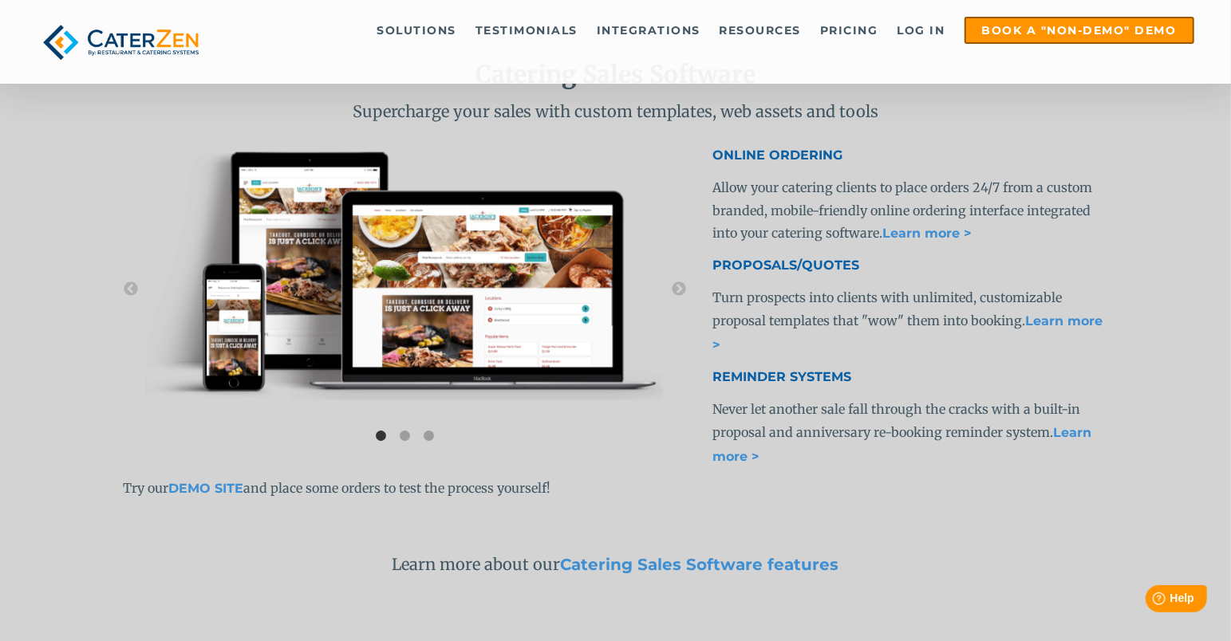 This screenshot has width=1231, height=641. I want to click on span: REMINDER SYSTEMS, so click(782, 376).